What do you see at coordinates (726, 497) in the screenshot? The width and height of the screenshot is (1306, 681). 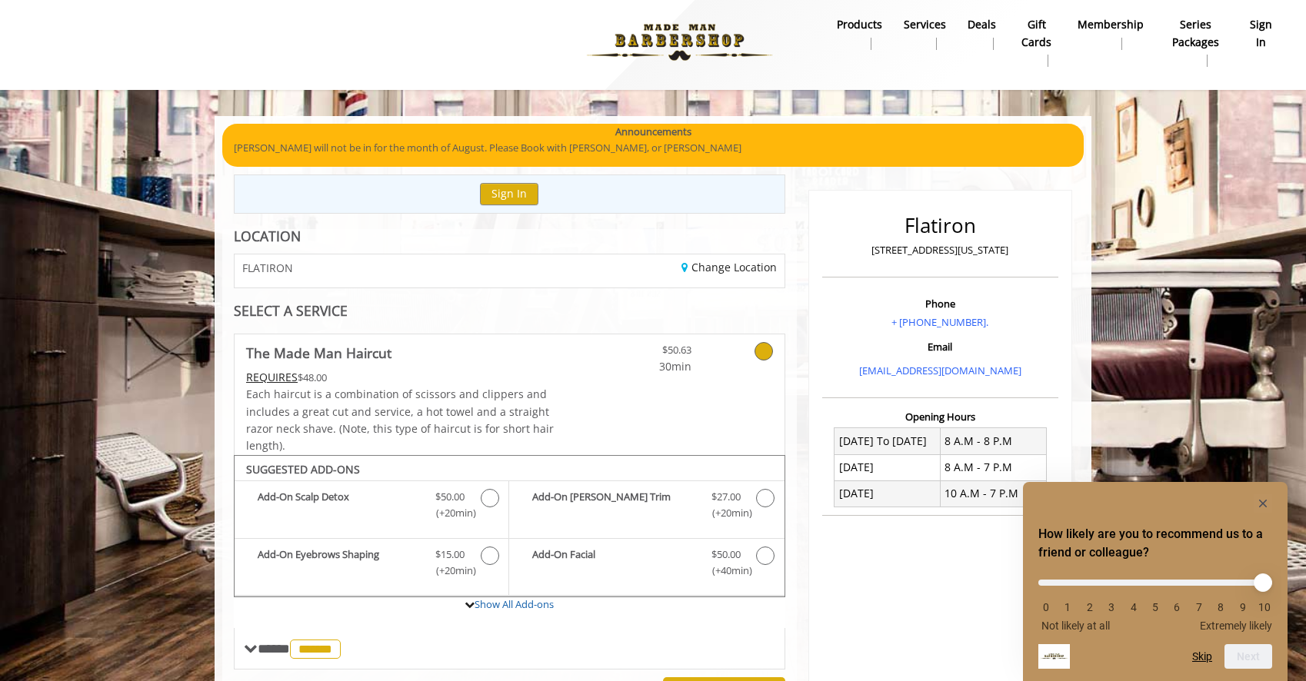 I see `span: $27.00` at bounding box center [726, 497].